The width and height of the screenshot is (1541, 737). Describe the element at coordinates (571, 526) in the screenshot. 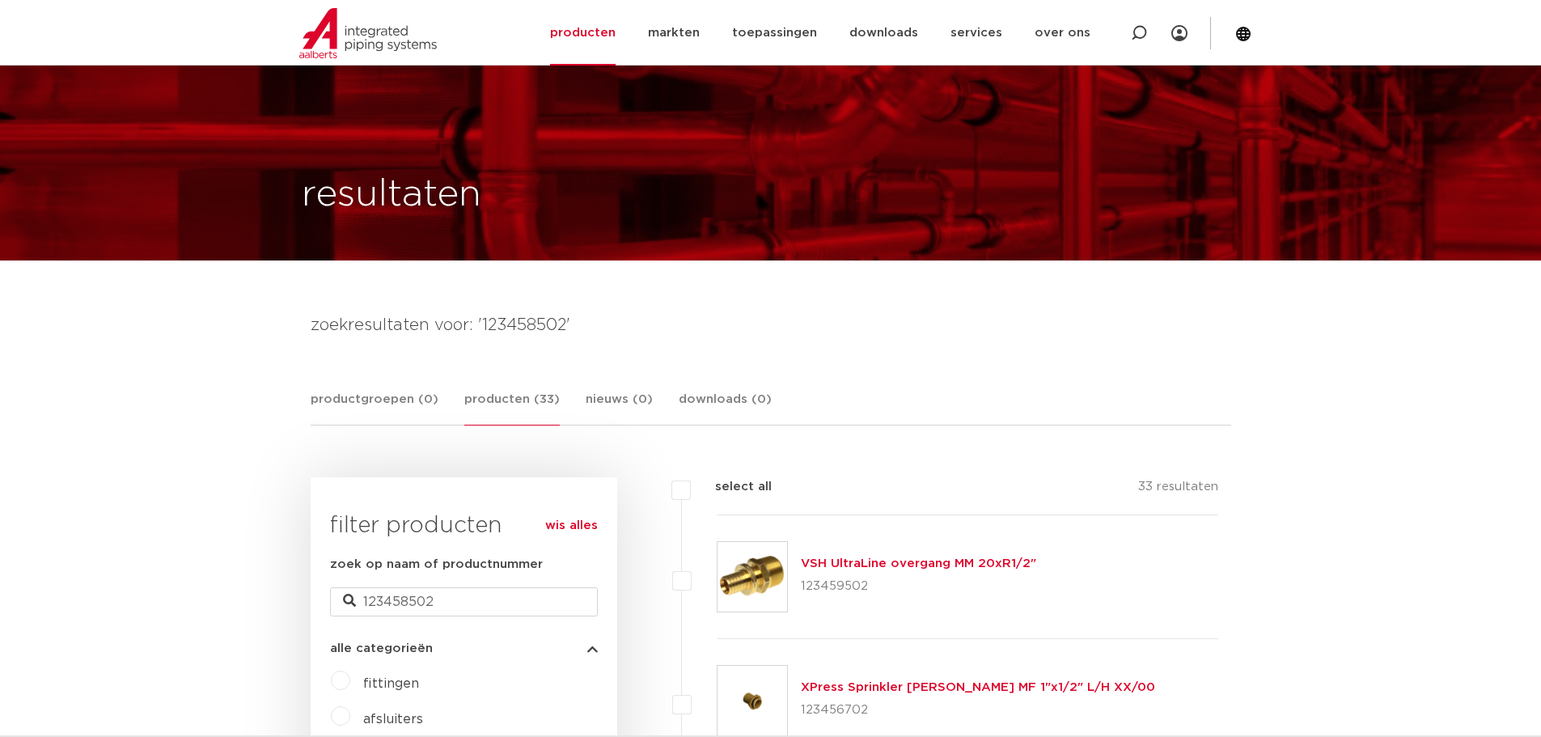

I see `a: wis alles` at that location.